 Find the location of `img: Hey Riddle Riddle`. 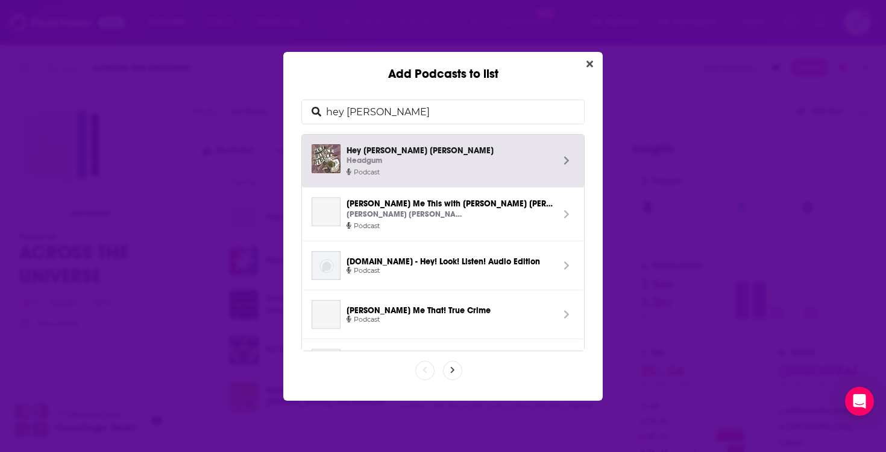

img: Hey Riddle Riddle is located at coordinates (326, 159).